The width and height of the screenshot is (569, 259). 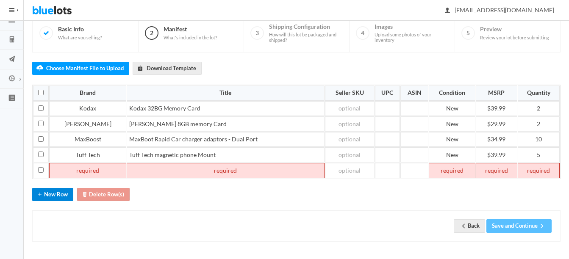 What do you see at coordinates (88, 155) in the screenshot?
I see `td: Tuff Tech` at bounding box center [88, 155].